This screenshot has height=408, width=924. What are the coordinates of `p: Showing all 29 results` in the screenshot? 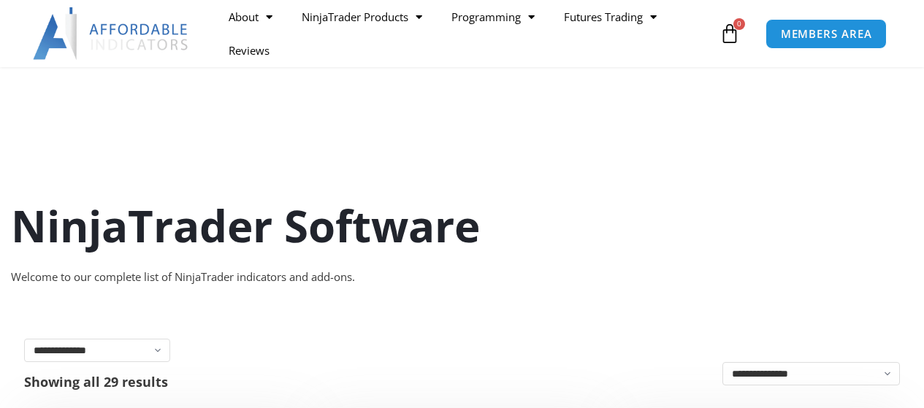 It's located at (96, 382).